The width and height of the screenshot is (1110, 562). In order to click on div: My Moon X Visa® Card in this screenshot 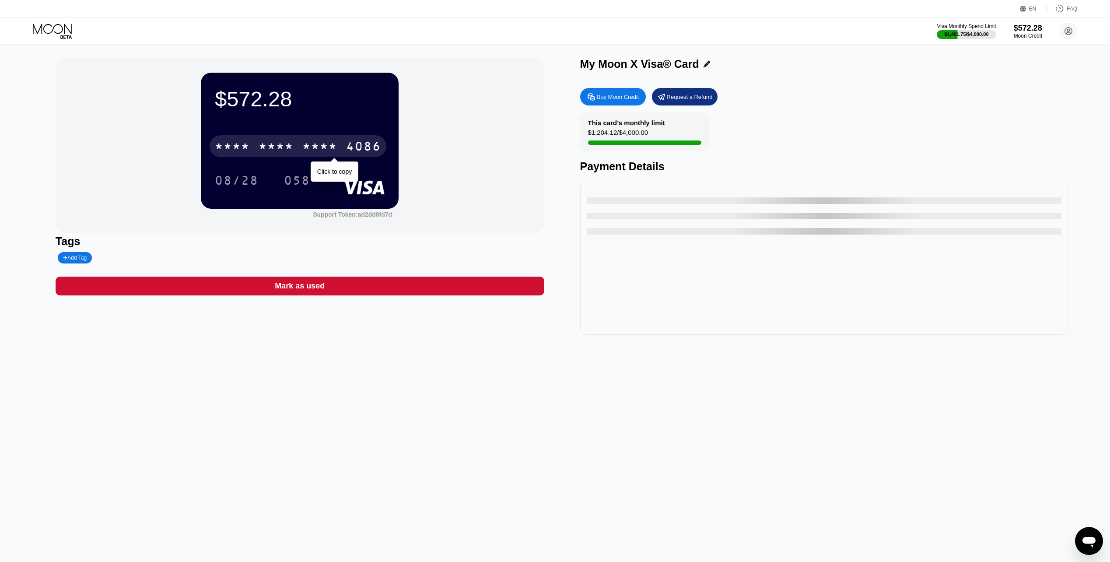, I will do `click(640, 64)`.